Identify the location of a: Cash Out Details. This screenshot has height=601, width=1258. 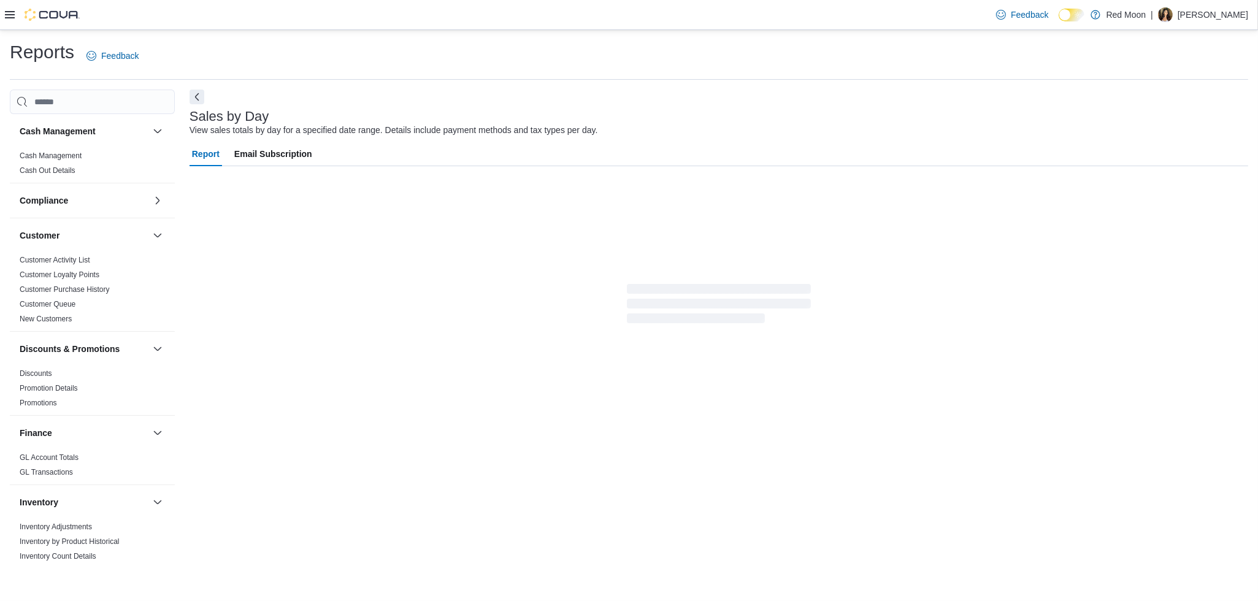
(47, 170).